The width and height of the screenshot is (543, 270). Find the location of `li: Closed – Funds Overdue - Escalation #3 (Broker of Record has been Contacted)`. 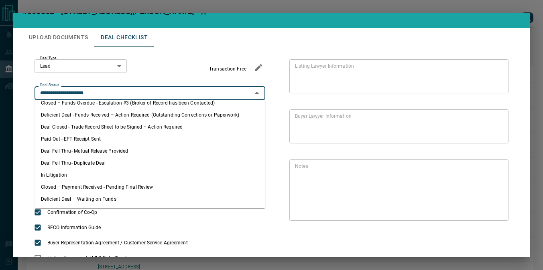

li: Closed – Funds Overdue - Escalation #3 (Broker of Record has been Contacted) is located at coordinates (150, 103).